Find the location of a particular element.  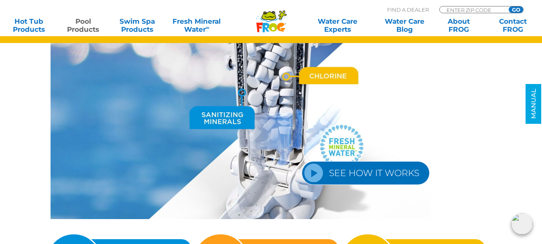

a: SEE HOW IT WORKS is located at coordinates (366, 173).